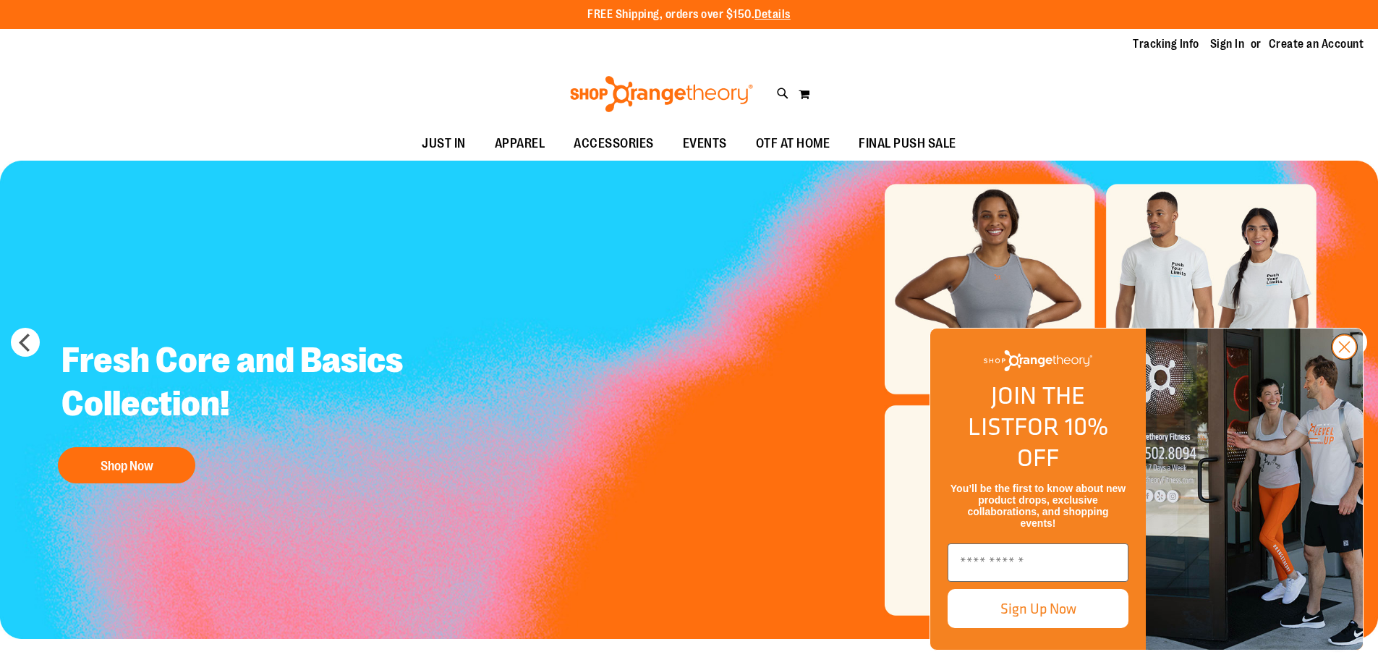 This screenshot has height=665, width=1378. What do you see at coordinates (772, 14) in the screenshot?
I see `a: Details` at bounding box center [772, 14].